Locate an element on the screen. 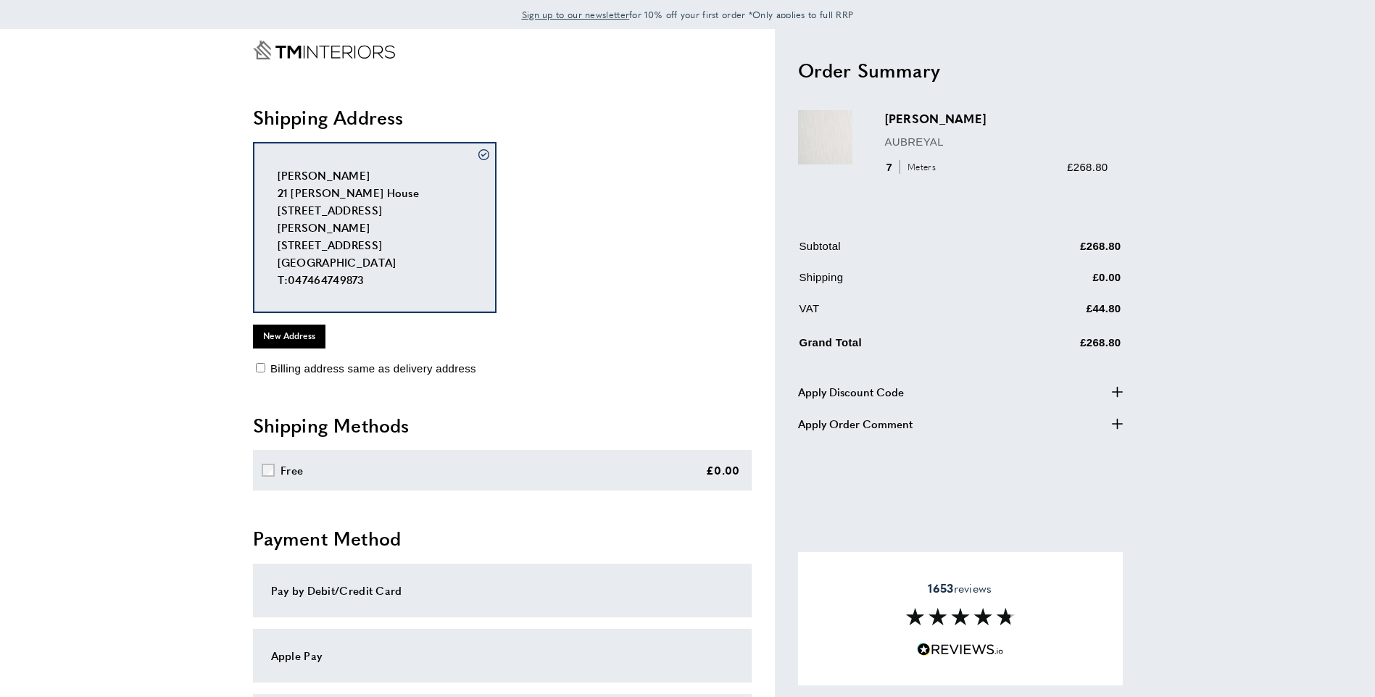 Image resolution: width=1375 pixels, height=697 pixels. span: Meters is located at coordinates (919, 167).